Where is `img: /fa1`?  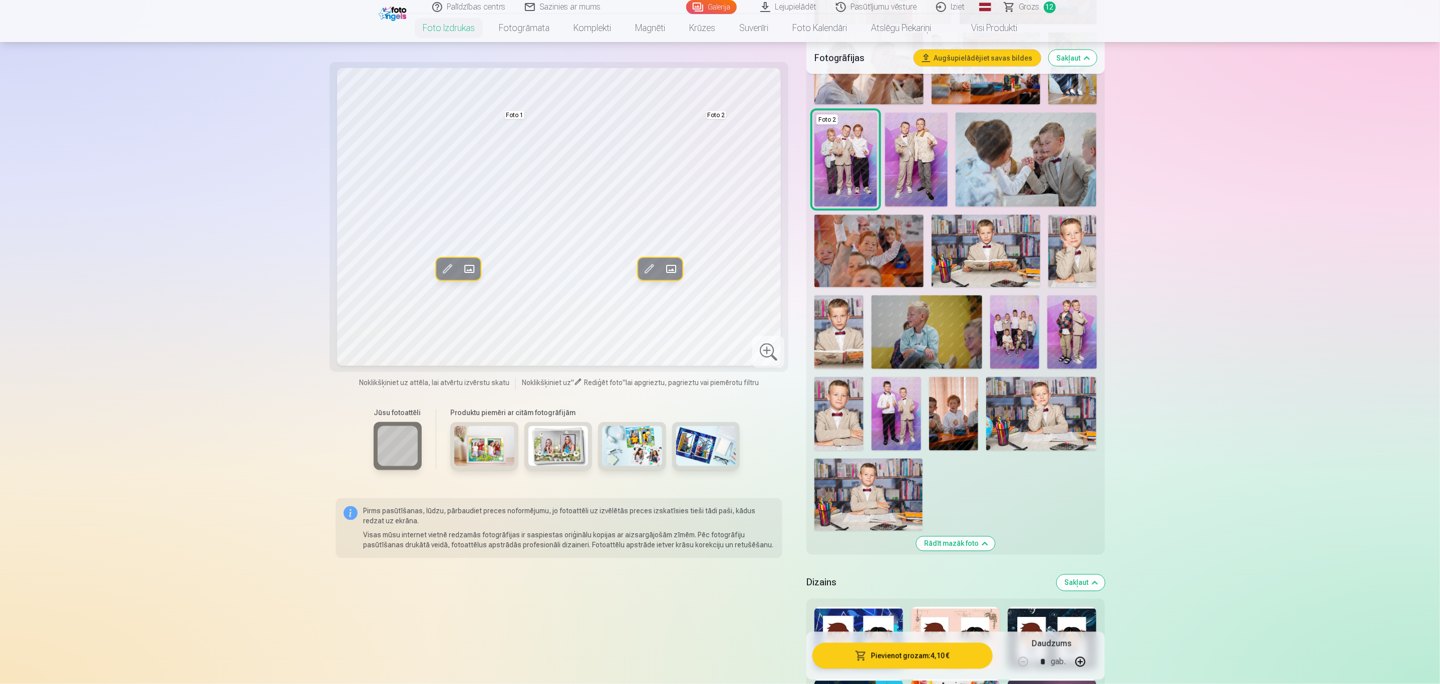
img: /fa1 is located at coordinates (394, 13).